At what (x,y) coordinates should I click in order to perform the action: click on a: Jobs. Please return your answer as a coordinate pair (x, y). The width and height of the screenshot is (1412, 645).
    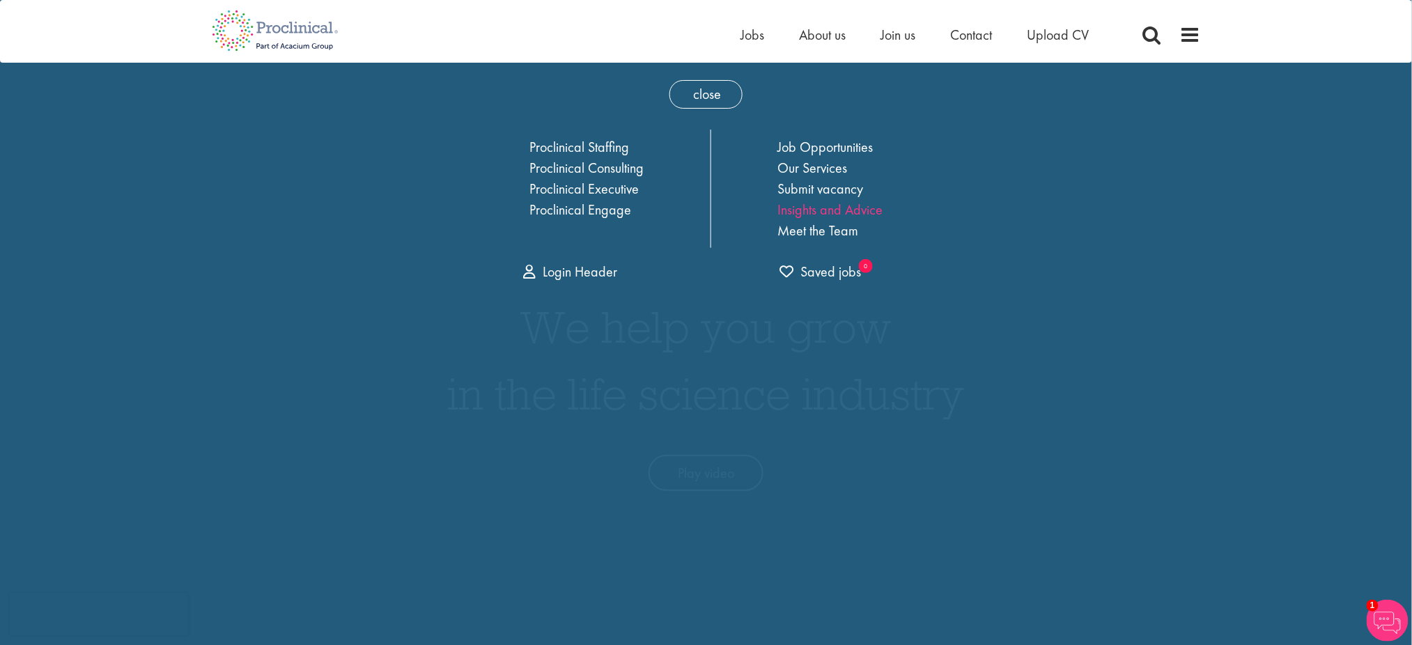
    Looking at the image, I should click on (753, 35).